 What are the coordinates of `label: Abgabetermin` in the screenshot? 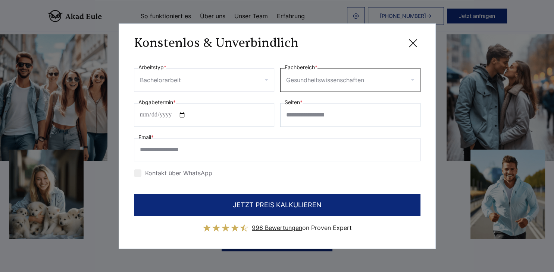 It's located at (157, 103).